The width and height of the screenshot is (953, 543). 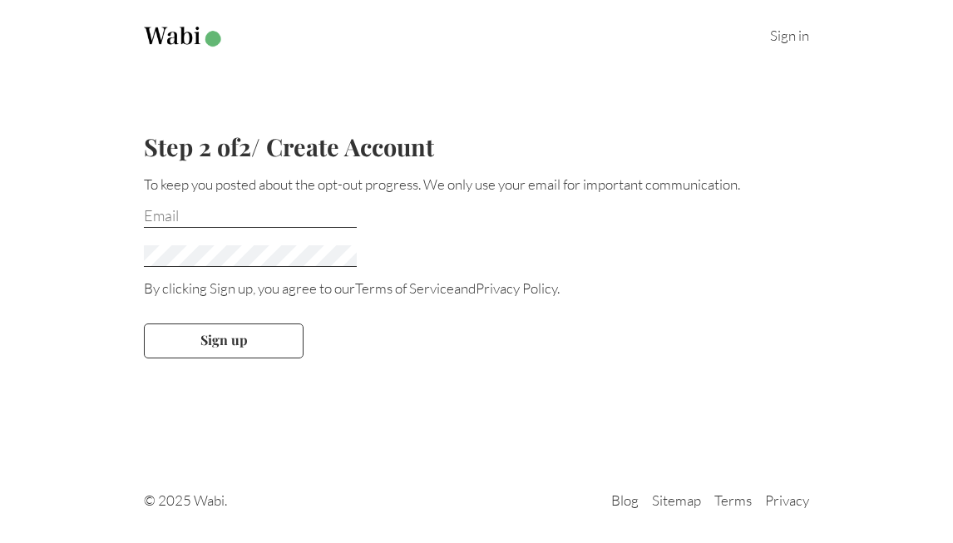 I want to click on span: © 2025 Wabi., so click(x=186, y=500).